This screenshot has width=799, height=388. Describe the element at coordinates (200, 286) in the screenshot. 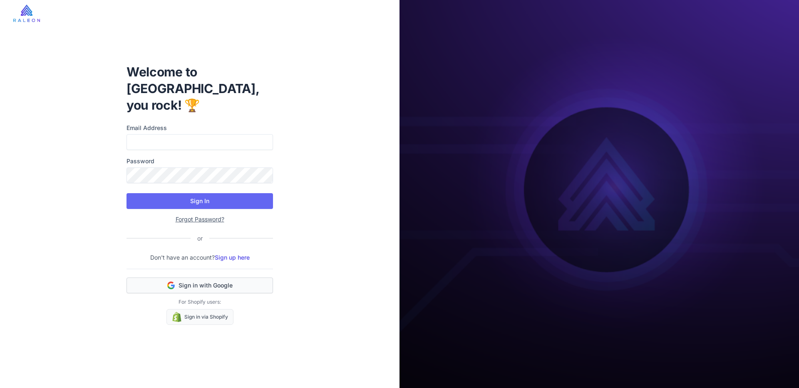

I see `button: Sign in with Google` at that location.